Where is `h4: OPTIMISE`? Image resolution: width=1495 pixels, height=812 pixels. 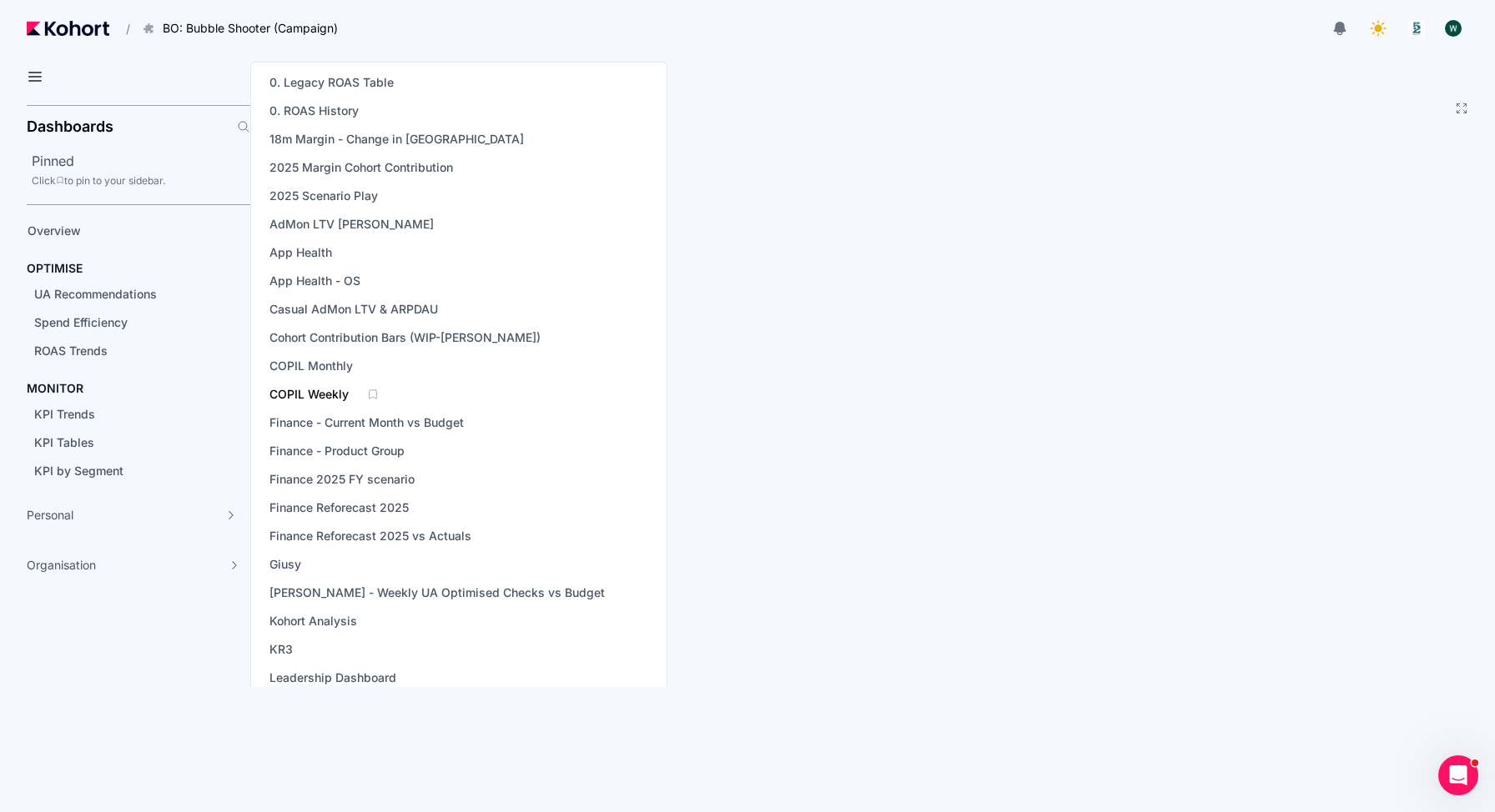
h4: OPTIMISE is located at coordinates (54, 269).